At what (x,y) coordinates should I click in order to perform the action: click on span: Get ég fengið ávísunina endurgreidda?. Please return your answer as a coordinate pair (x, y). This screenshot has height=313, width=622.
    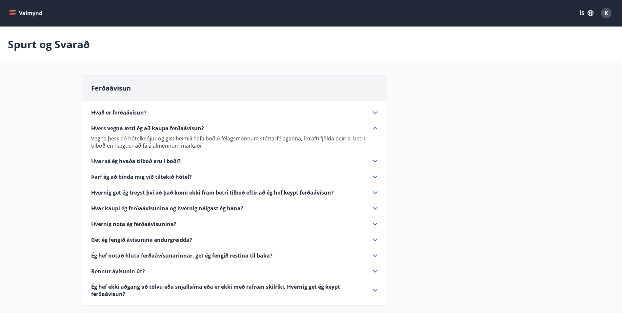
    Looking at the image, I should click on (142, 240).